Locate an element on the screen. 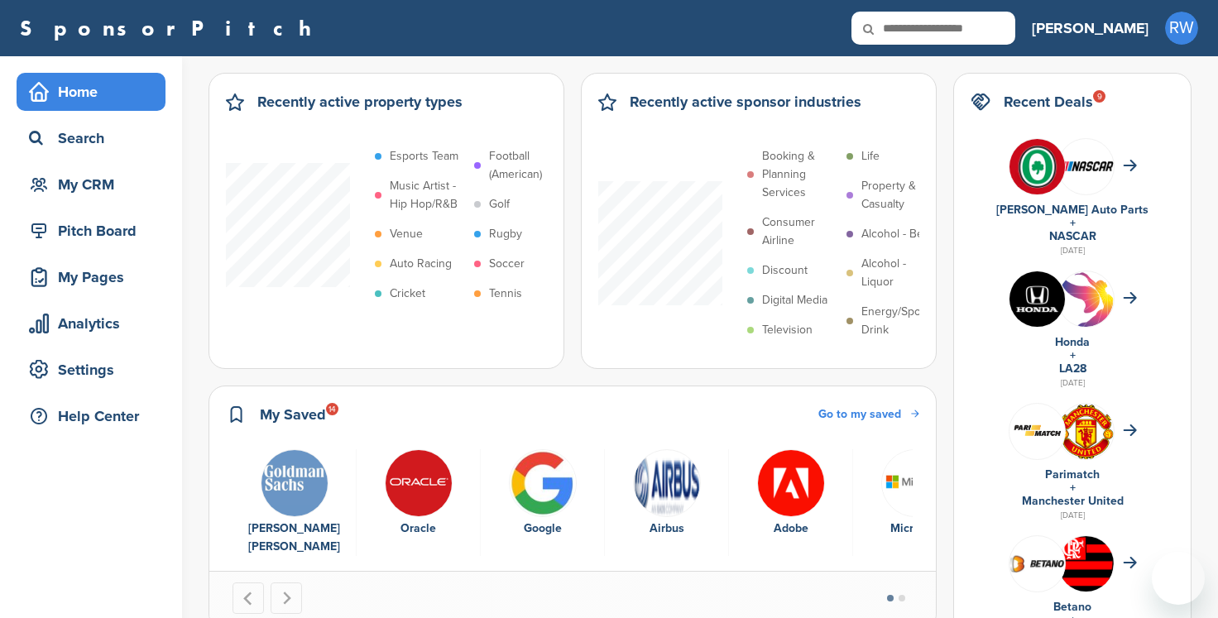 The width and height of the screenshot is (1218, 618). div: 2 of 6 is located at coordinates (419, 503).